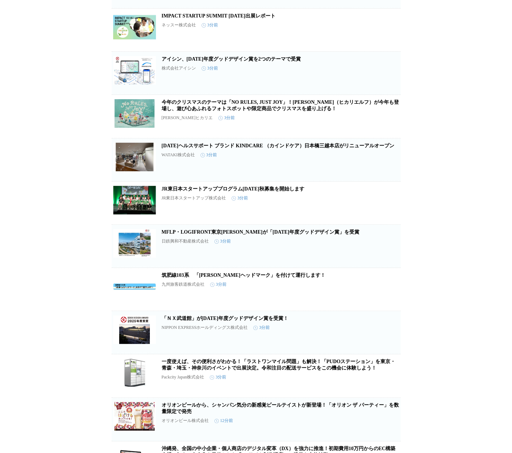 This screenshot has height=453, width=512. What do you see at coordinates (183, 285) in the screenshot?
I see `p: 九州旅客鉄道株式会社` at bounding box center [183, 285].